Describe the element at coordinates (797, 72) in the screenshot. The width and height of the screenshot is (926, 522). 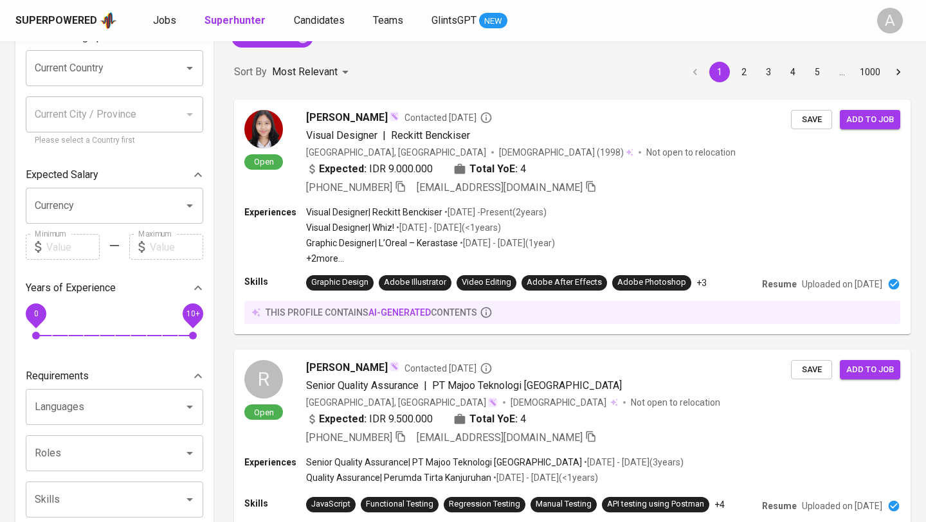
I see `nav: pagination navigation` at that location.